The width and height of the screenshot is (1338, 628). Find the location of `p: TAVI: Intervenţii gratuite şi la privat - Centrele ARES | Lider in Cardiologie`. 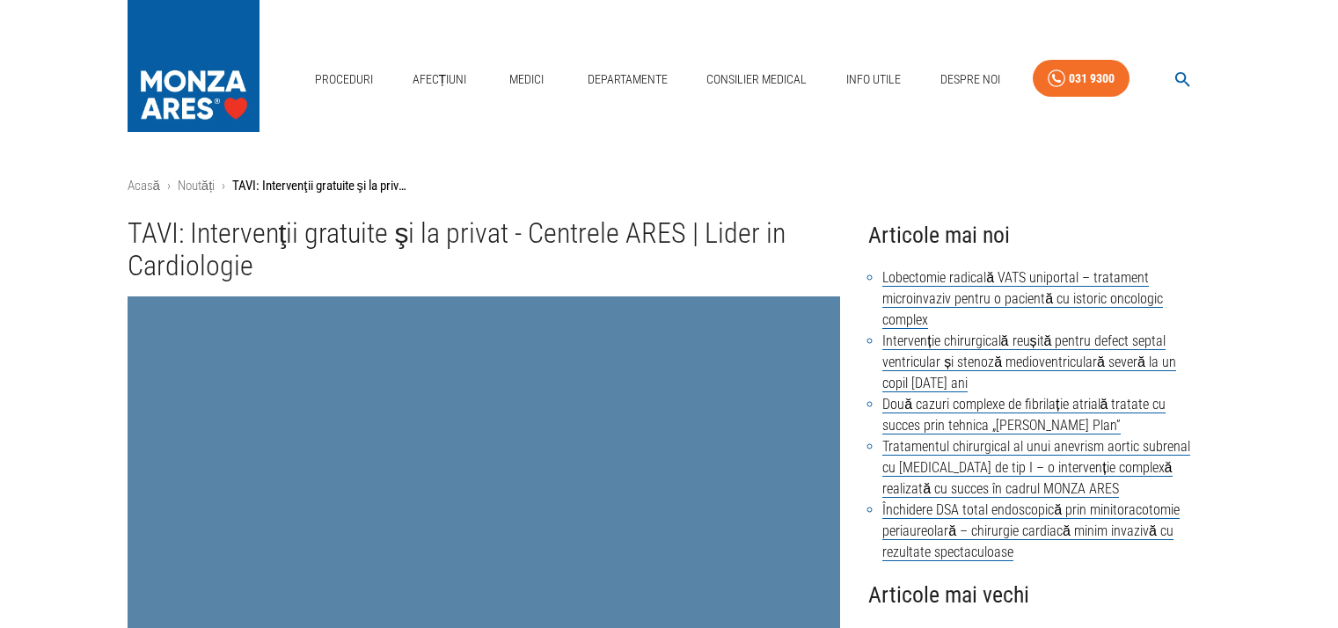

p: TAVI: Intervenţii gratuite şi la privat - Centrele ARES | Lider in Cardiologie is located at coordinates (320, 186).